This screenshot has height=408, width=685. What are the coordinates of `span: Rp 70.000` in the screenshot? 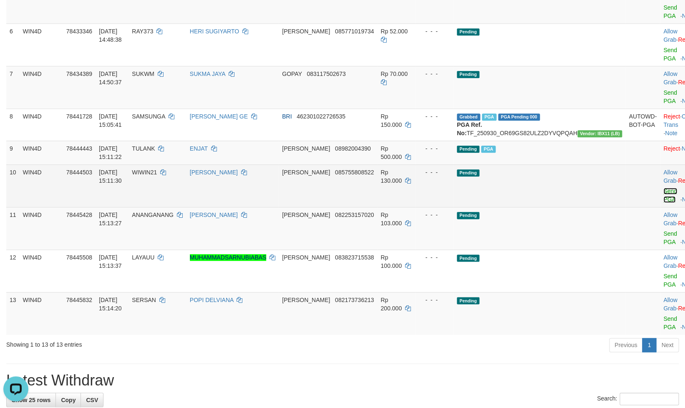 It's located at (394, 74).